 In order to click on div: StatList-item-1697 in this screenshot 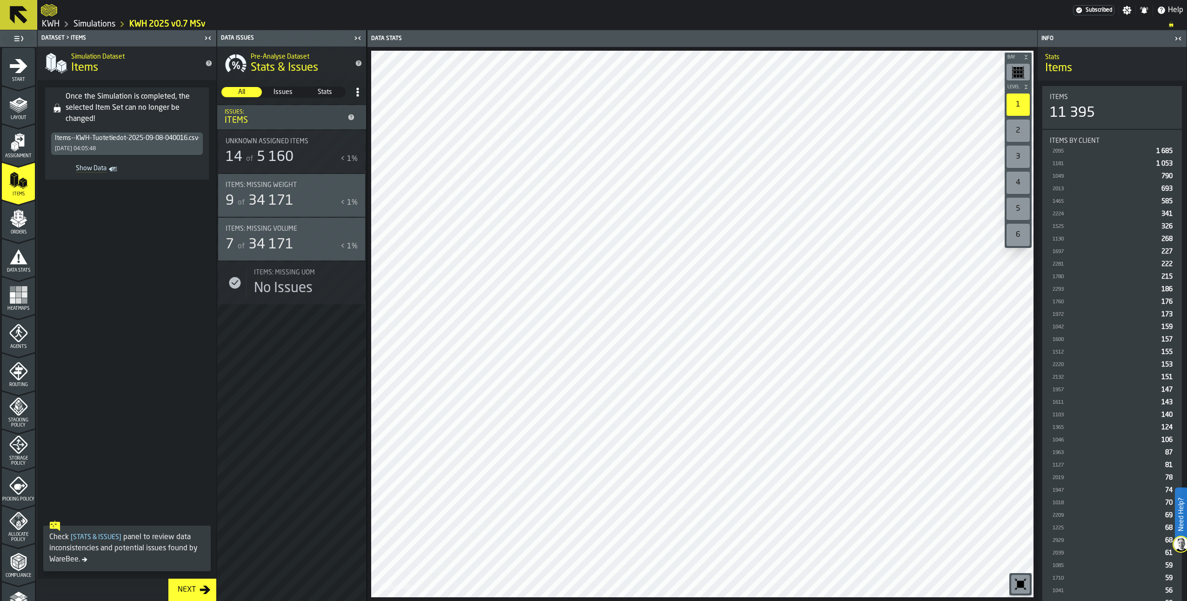, I will do `click(1112, 251)`.